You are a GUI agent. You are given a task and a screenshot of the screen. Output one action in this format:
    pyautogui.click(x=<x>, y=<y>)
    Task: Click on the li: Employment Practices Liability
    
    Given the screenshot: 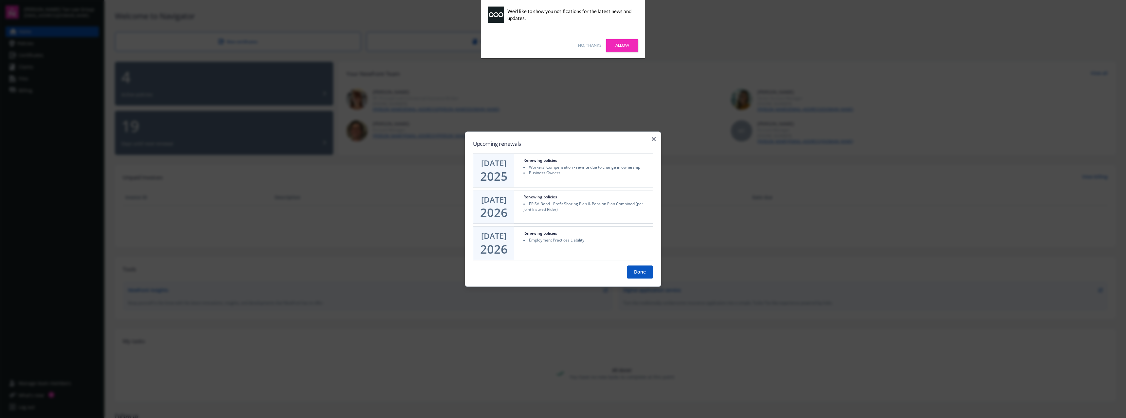 What is the action you would take?
    pyautogui.click(x=586, y=240)
    